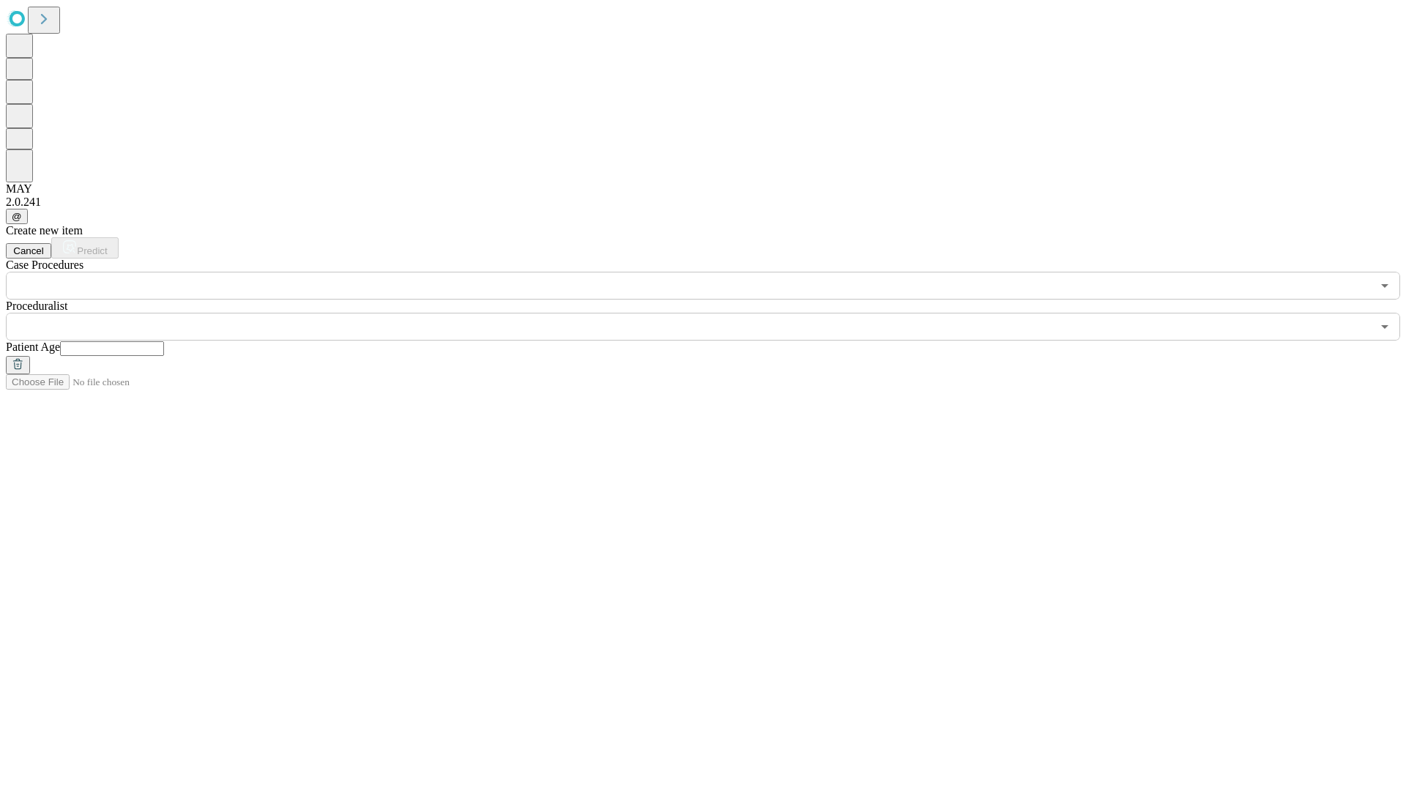 The image size is (1406, 791). Describe the element at coordinates (92, 250) in the screenshot. I see `span: Predict` at that location.